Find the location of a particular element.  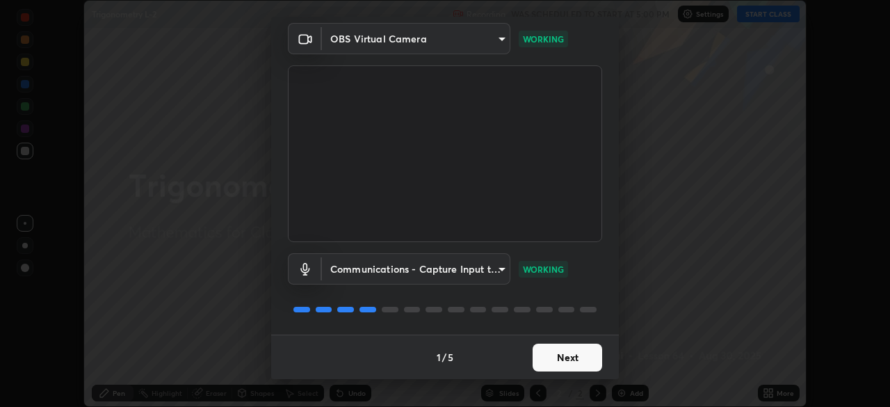

button: Next is located at coordinates (568, 358).